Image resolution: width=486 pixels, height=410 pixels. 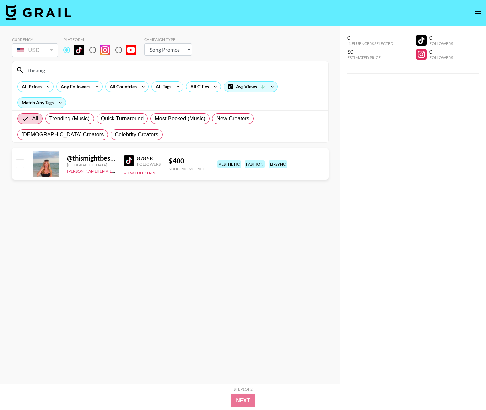 What do you see at coordinates (162, 87) in the screenshot?
I see `div: All Tags` at bounding box center [162, 87].